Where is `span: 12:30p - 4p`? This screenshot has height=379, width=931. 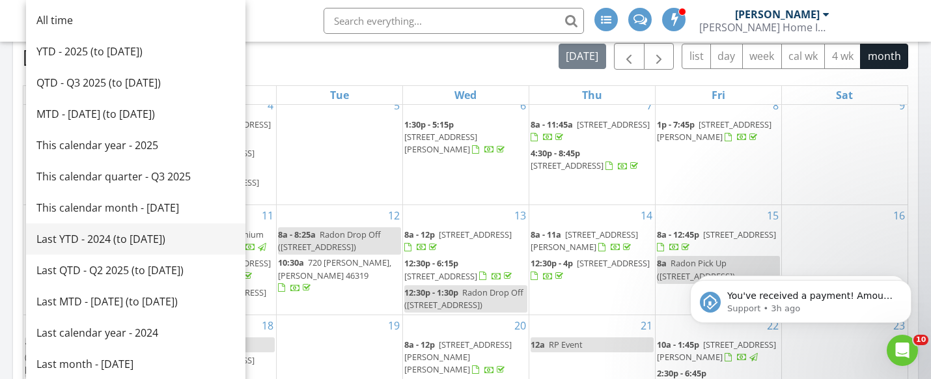 span: 12:30p - 4p is located at coordinates (551, 263).